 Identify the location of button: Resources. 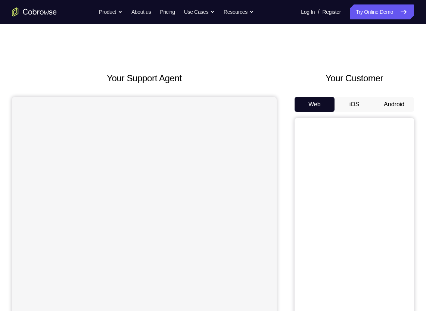
(239, 12).